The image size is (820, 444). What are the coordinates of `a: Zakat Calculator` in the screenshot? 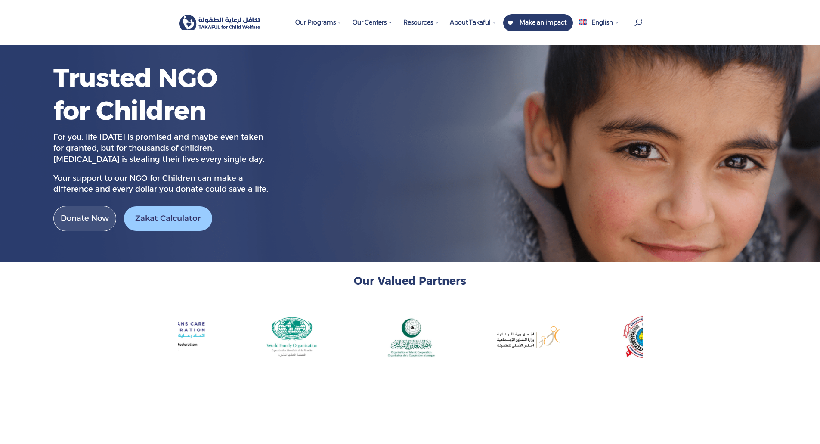 It's located at (168, 218).